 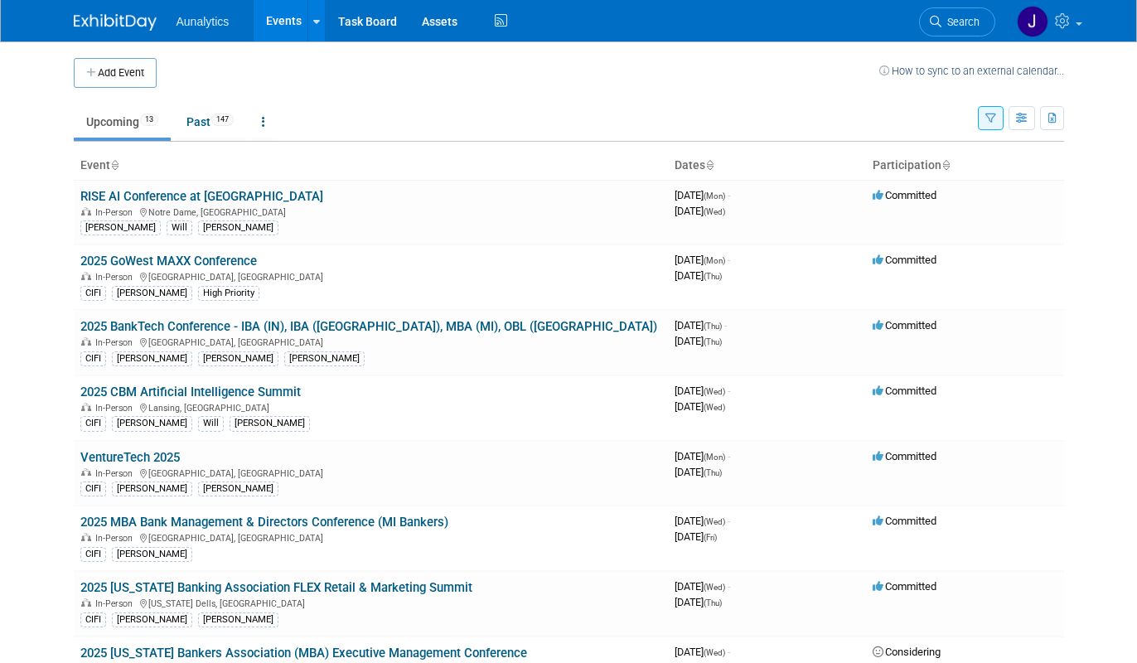 What do you see at coordinates (114, 165) in the screenshot?
I see `a: Sort by Event Name` at bounding box center [114, 165].